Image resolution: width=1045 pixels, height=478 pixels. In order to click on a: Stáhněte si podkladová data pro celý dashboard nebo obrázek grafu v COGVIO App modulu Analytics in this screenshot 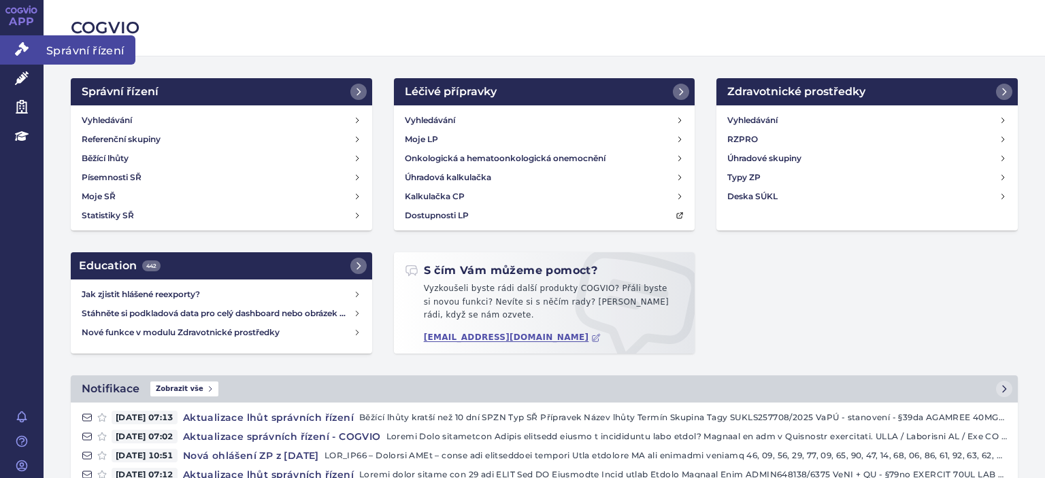, I will do `click(221, 314)`.